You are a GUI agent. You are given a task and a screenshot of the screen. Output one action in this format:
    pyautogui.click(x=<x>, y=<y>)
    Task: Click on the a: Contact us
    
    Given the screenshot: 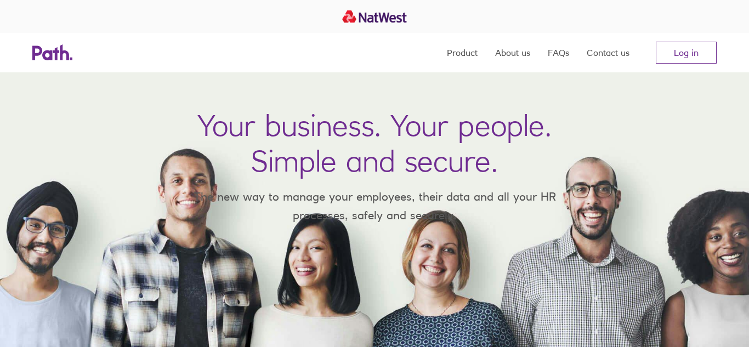 What is the action you would take?
    pyautogui.click(x=608, y=53)
    